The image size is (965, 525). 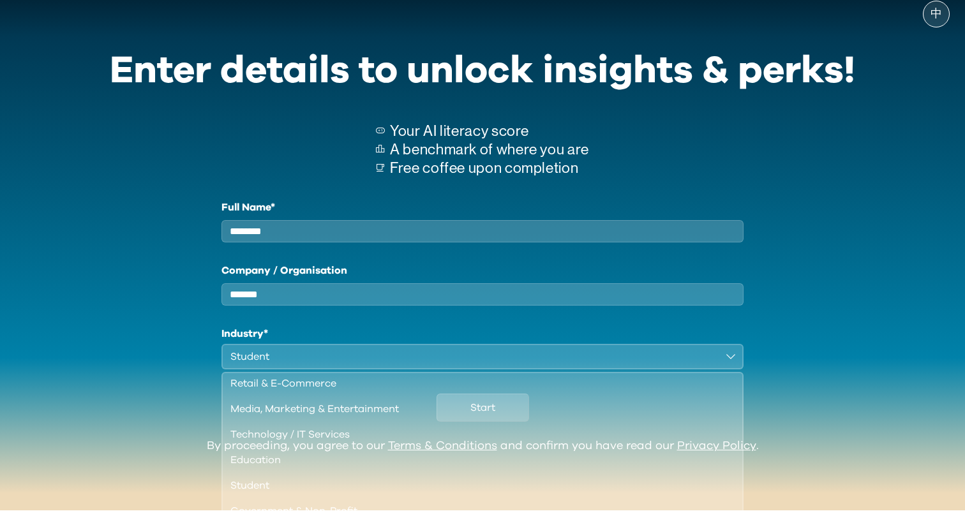 I want to click on div: Education, so click(x=475, y=460).